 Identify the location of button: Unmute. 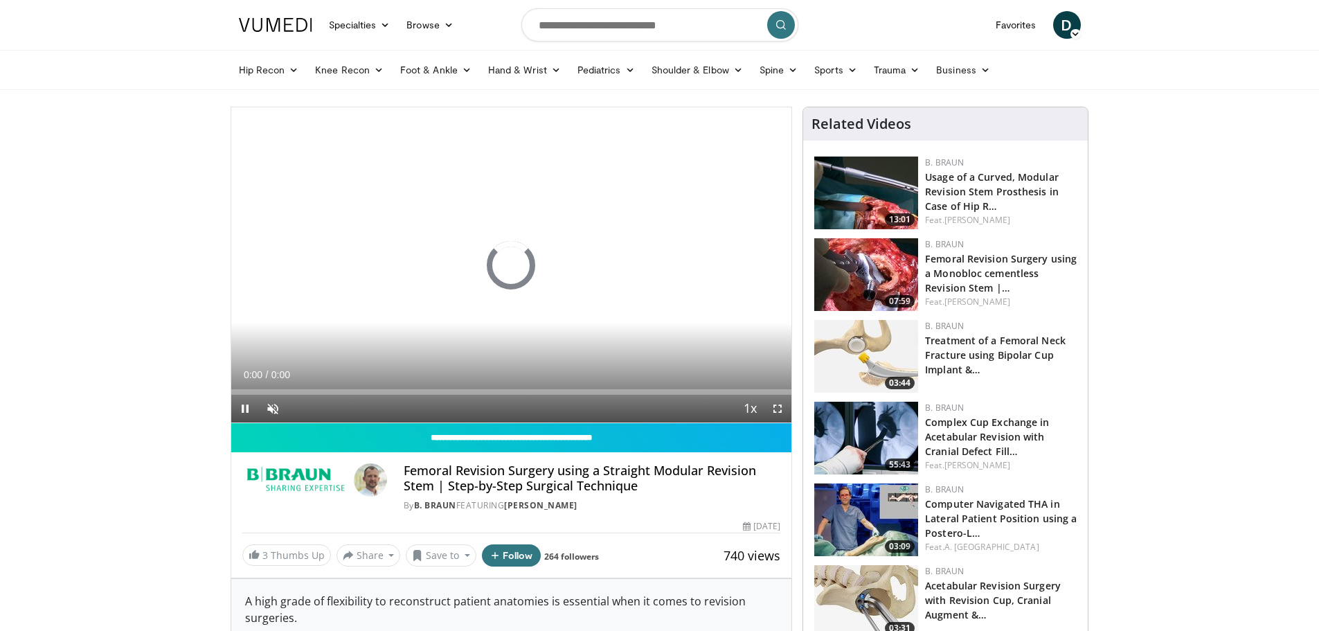
(273, 409).